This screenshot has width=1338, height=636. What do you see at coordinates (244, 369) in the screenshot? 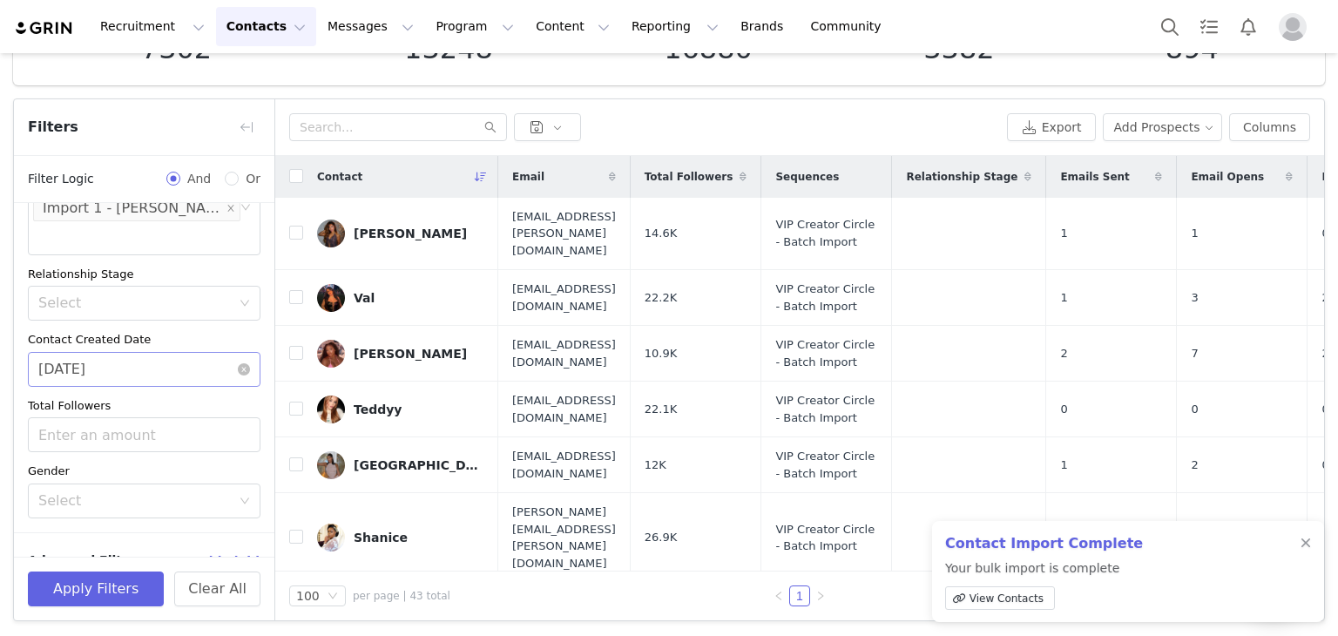
I see `i: icon: close-circle` at bounding box center [244, 369].